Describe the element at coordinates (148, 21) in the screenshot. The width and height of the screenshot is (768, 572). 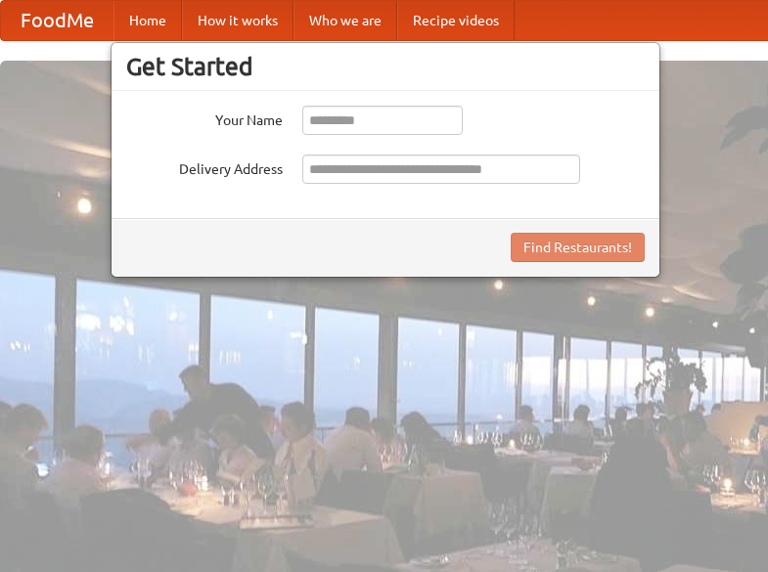
I see `a: Home` at that location.